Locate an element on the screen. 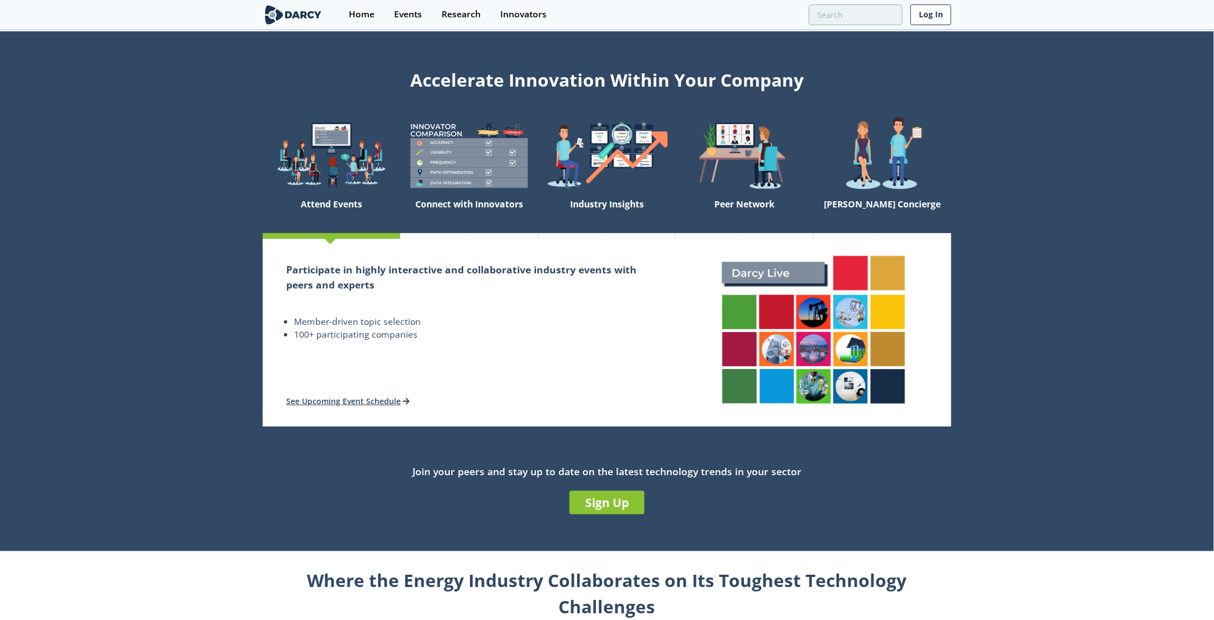  div: Industry Insights is located at coordinates (607, 214).